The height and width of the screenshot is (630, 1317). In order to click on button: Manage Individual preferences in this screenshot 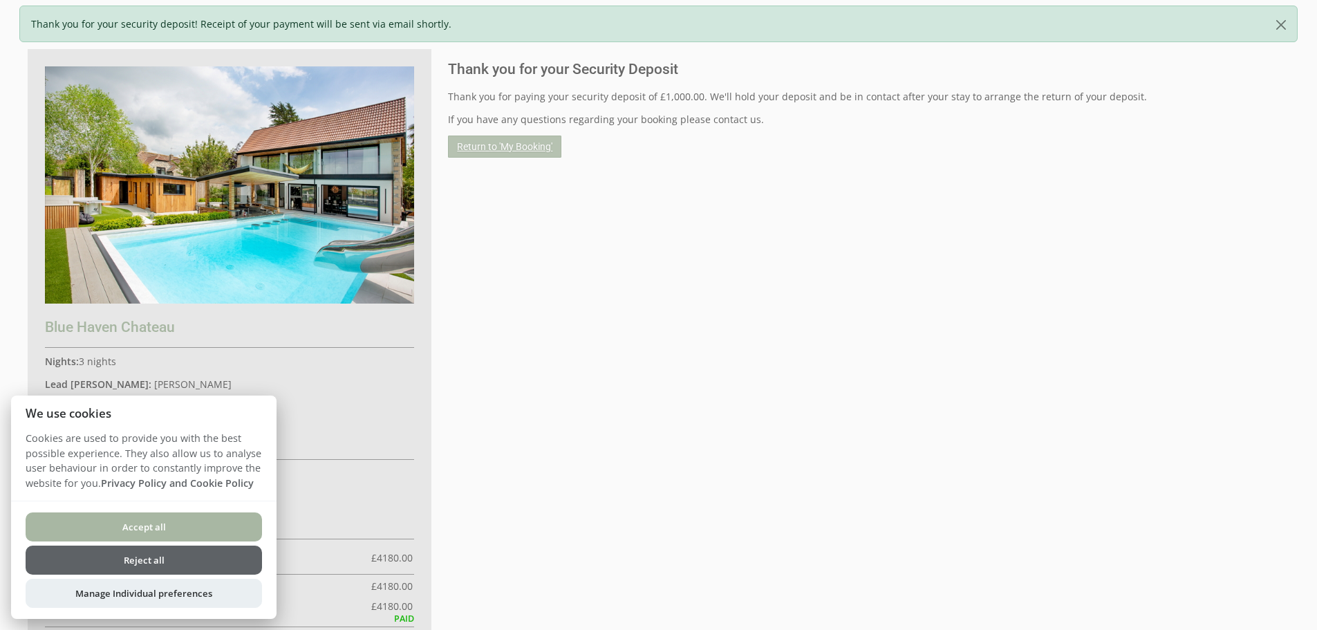, I will do `click(144, 593)`.